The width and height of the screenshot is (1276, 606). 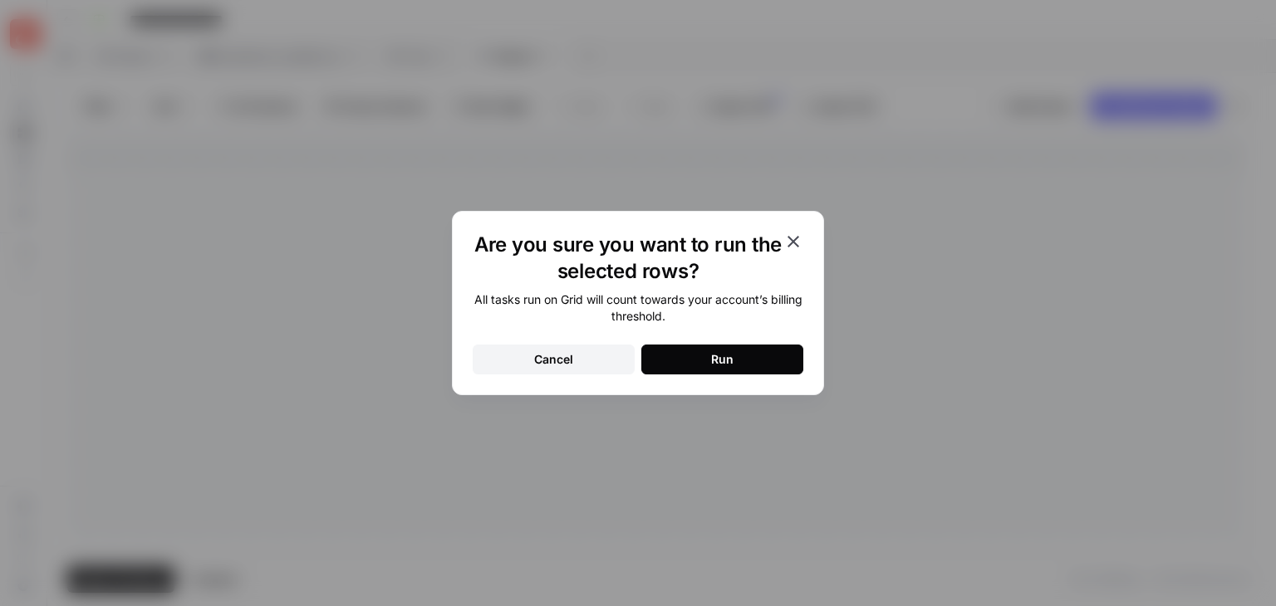 I want to click on div: Cancel, so click(x=553, y=360).